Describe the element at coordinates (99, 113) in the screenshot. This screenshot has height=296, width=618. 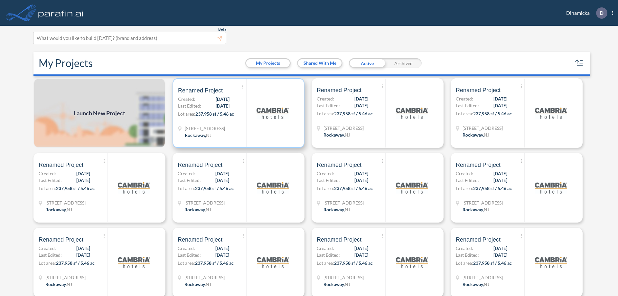
I see `a: Launch New Project` at that location.